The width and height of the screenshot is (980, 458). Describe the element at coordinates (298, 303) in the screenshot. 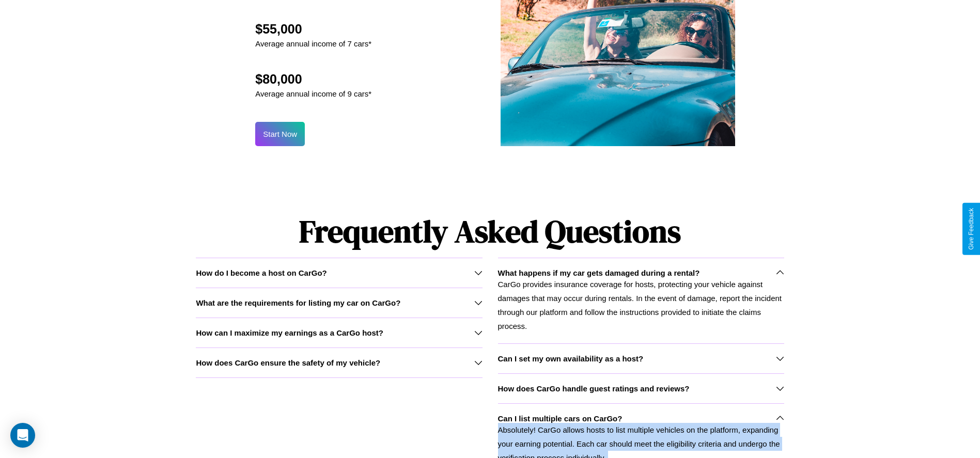

I see `h3: What are the requirements for listing my car on CarGo?` at that location.